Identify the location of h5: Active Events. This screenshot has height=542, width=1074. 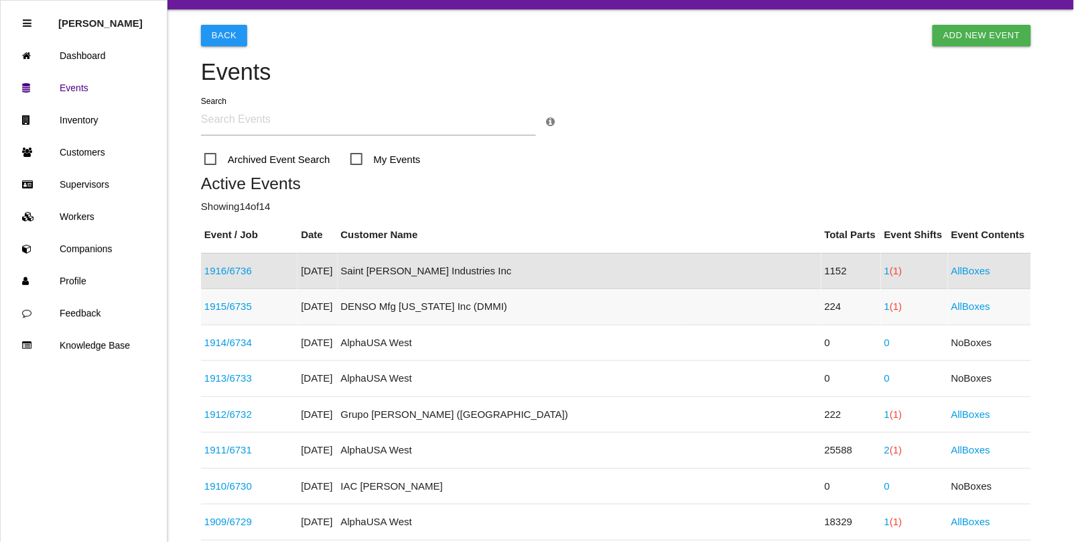
(616, 183).